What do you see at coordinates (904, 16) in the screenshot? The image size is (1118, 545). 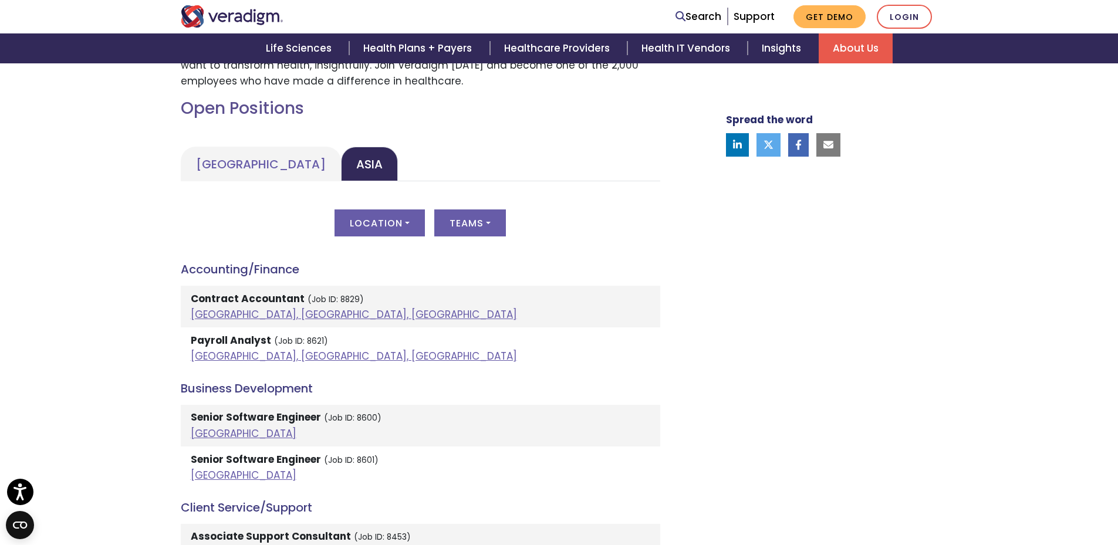 I see `a: Login` at bounding box center [904, 16].